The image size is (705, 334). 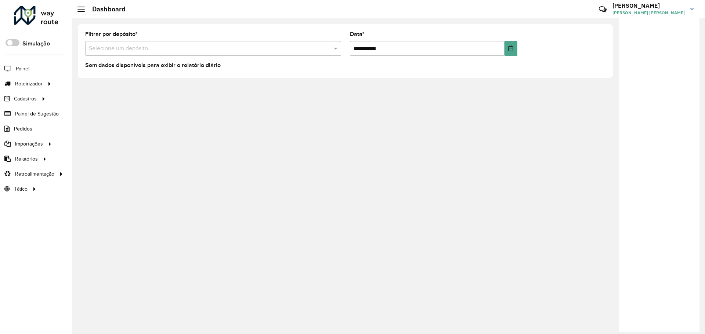 What do you see at coordinates (22, 69) in the screenshot?
I see `span: Painel` at bounding box center [22, 69].